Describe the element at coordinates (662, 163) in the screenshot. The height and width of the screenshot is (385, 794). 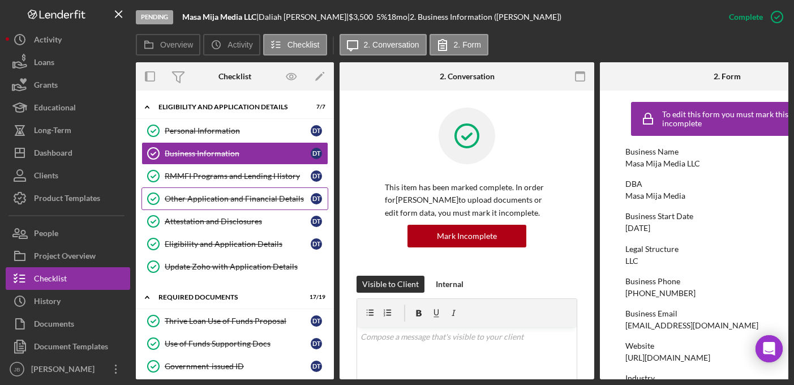
I see `div: Masa Mija Media LLC` at that location.